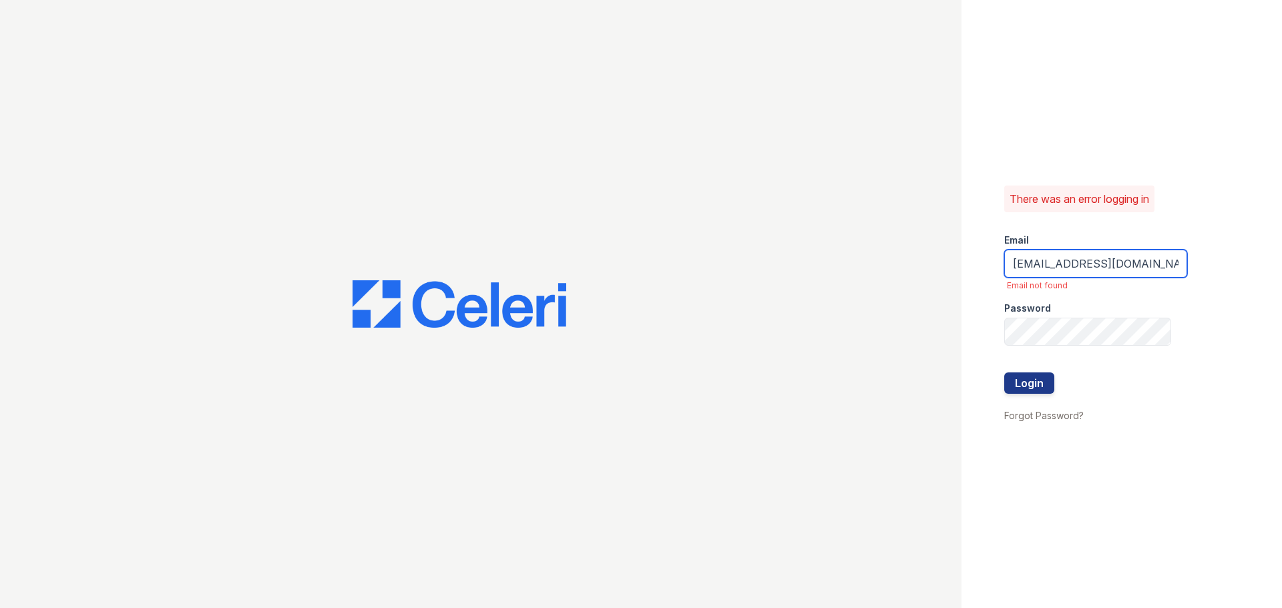 This screenshot has width=1282, height=608. I want to click on p: There was an error logging in, so click(1079, 199).